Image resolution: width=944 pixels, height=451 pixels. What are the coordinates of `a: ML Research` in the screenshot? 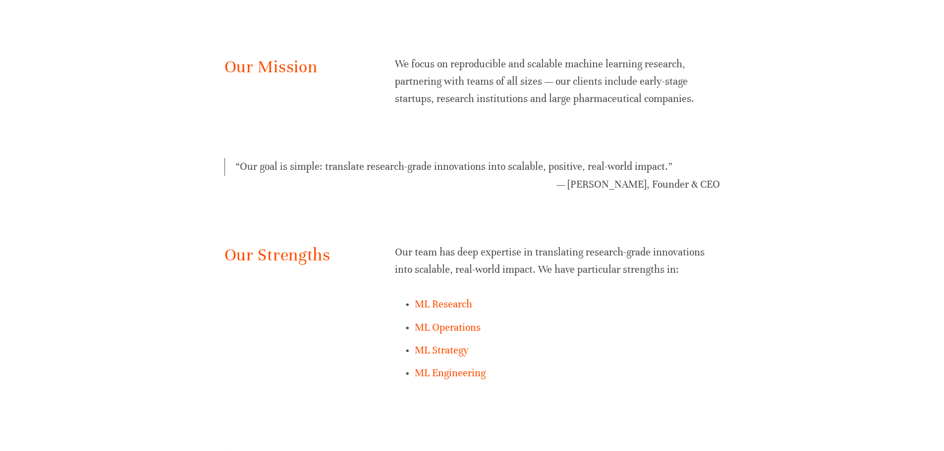 It's located at (443, 304).